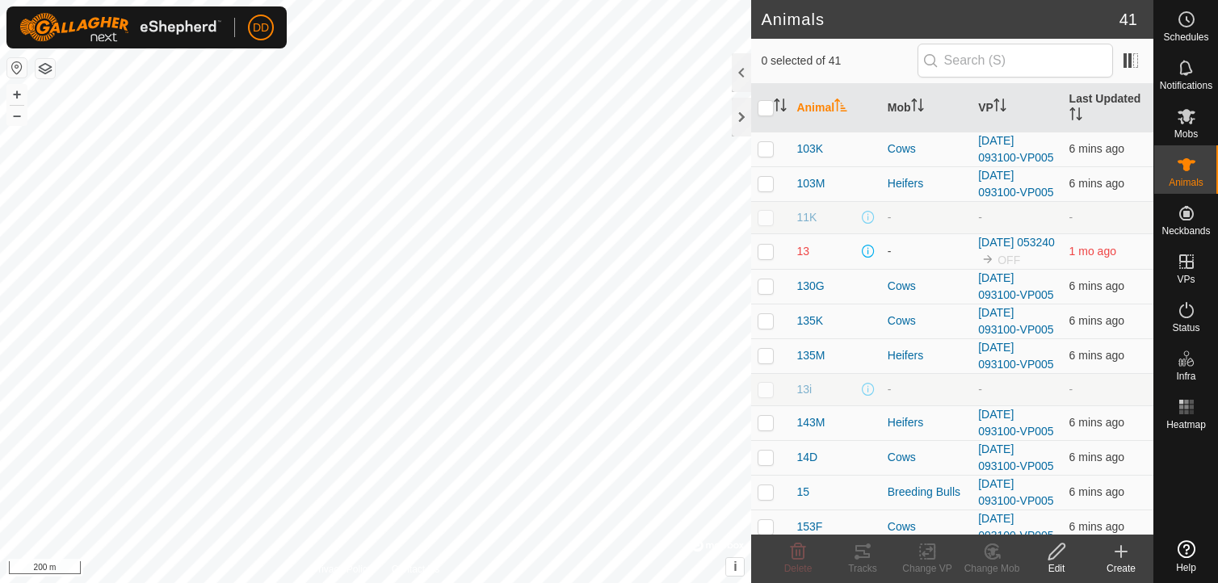 This screenshot has width=1218, height=583. I want to click on span: Delete, so click(798, 569).